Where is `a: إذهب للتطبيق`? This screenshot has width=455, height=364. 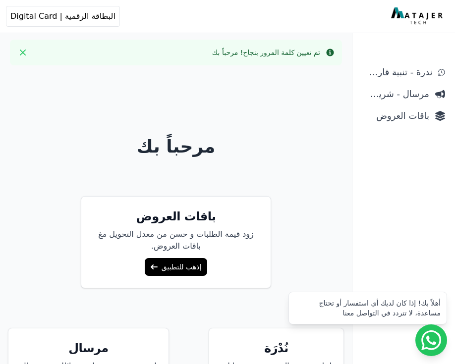 a: إذهب للتطبيق is located at coordinates (176, 267).